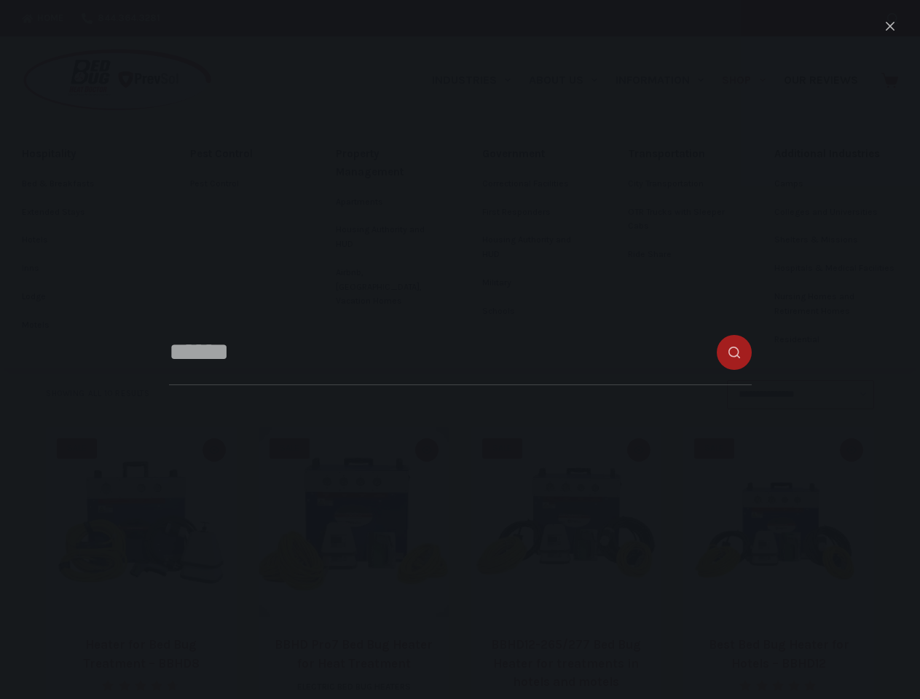  Describe the element at coordinates (84, 297) in the screenshot. I see `a: Lodge` at that location.